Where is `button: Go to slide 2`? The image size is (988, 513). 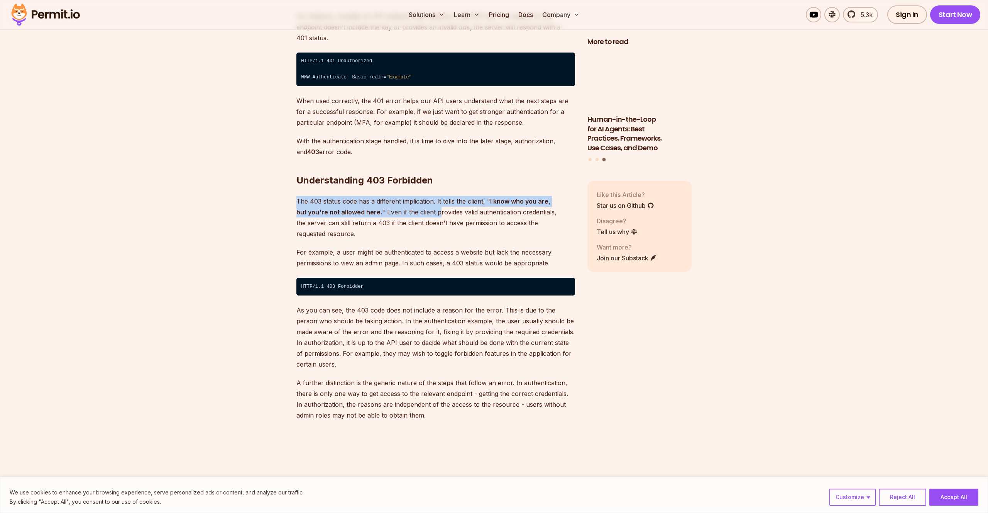 button: Go to slide 2 is located at coordinates (597, 159).